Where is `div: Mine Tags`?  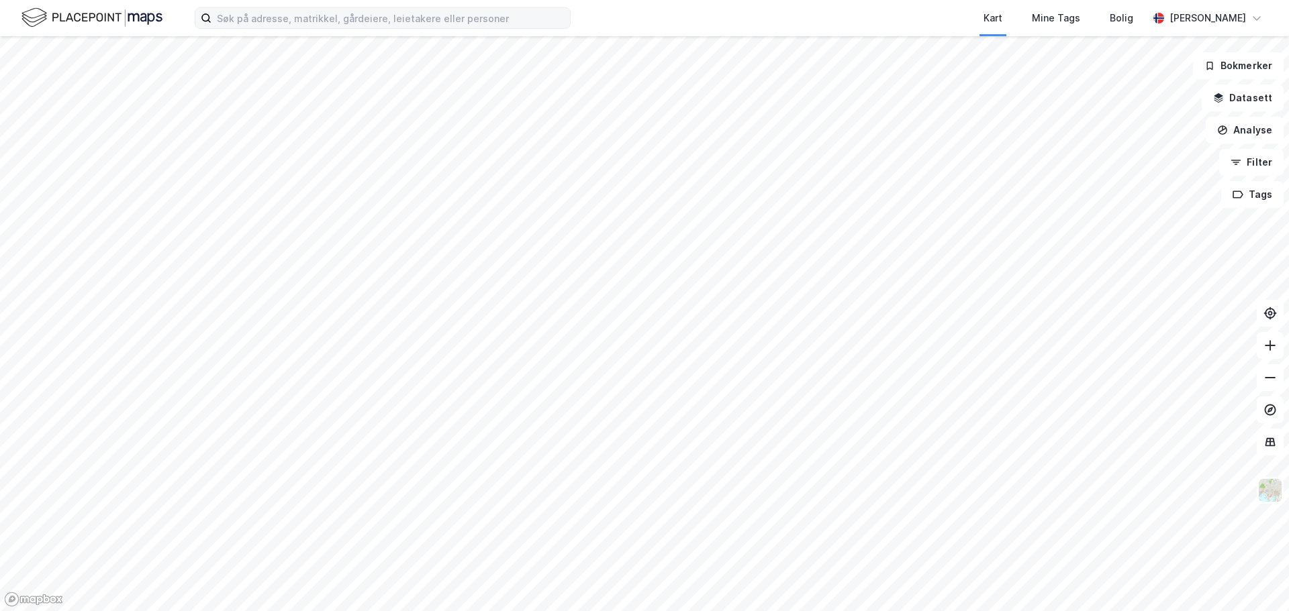 div: Mine Tags is located at coordinates (1056, 18).